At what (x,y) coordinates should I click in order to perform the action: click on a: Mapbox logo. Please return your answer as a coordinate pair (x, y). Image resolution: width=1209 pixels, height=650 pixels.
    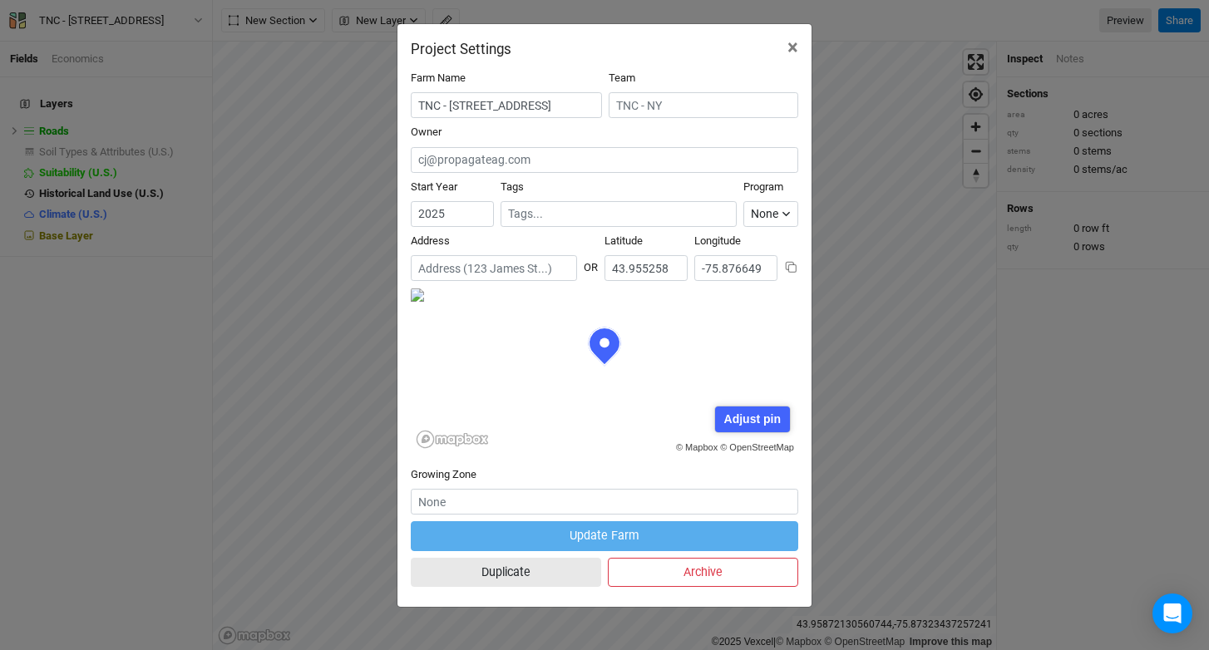
    Looking at the image, I should click on (452, 439).